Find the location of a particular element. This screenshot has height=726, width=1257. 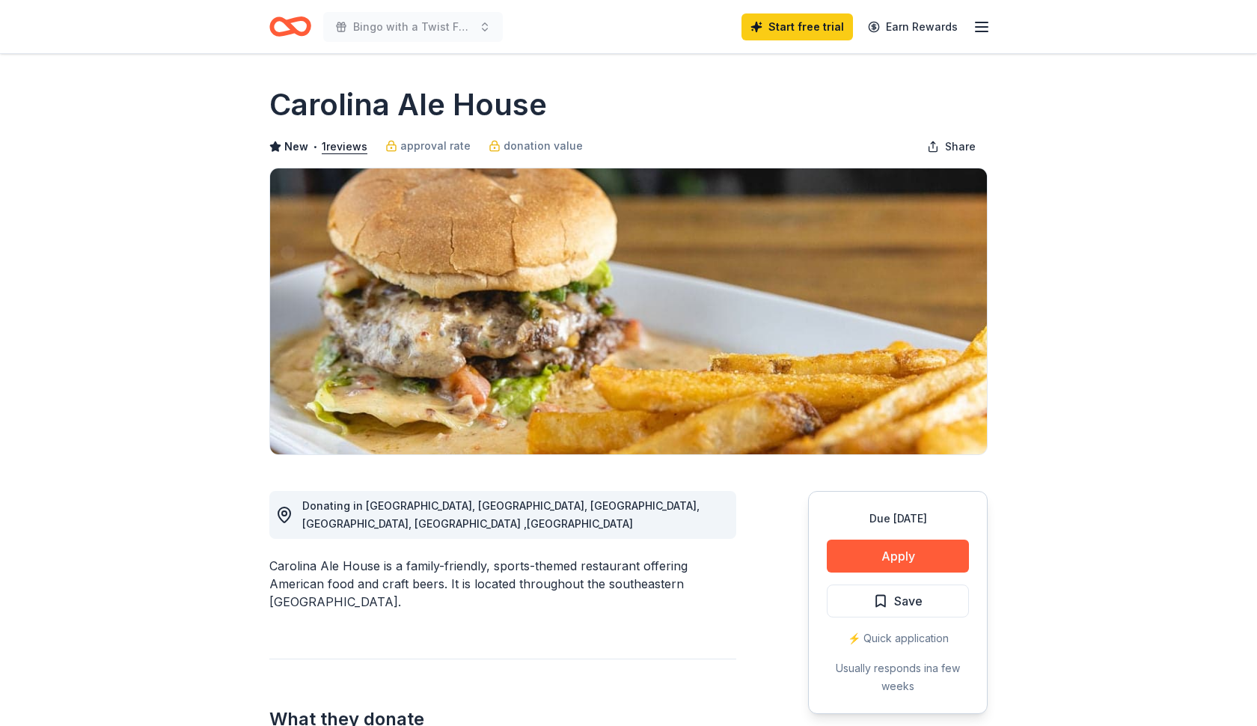

button: Save is located at coordinates (898, 601).